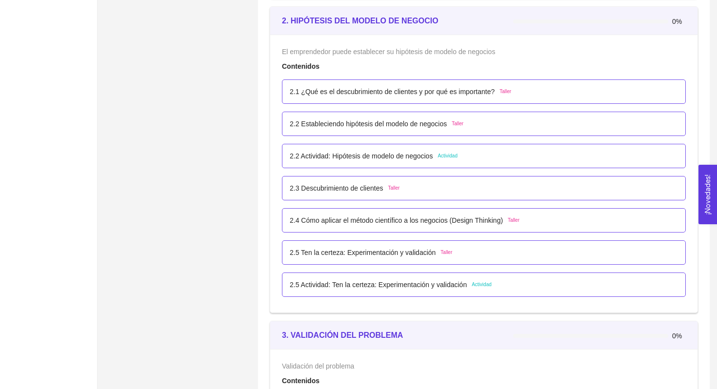 Image resolution: width=717 pixels, height=389 pixels. I want to click on p: 2.3 Descubrimiento de clientes, so click(336, 188).